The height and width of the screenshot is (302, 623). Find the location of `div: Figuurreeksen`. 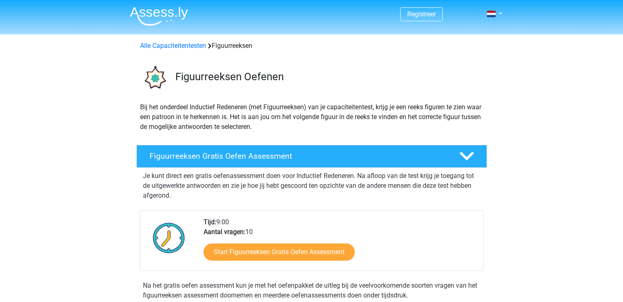

div: Figuurreeksen is located at coordinates (311, 46).